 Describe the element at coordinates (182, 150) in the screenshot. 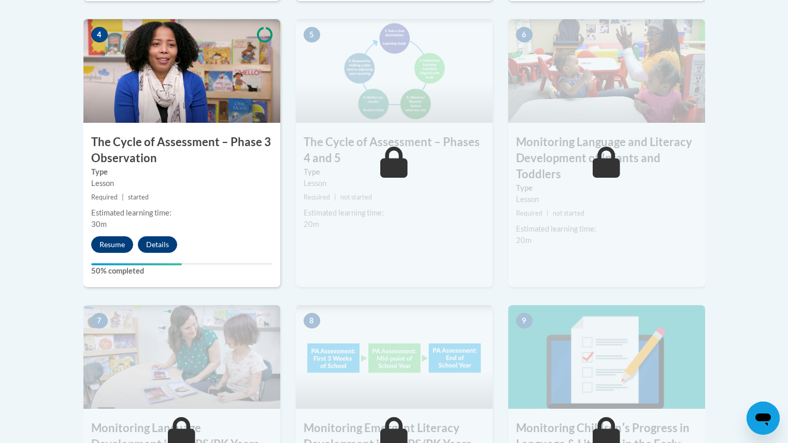

I see `h3: The Cycle of Assessment – Phase 3 Observation` at that location.